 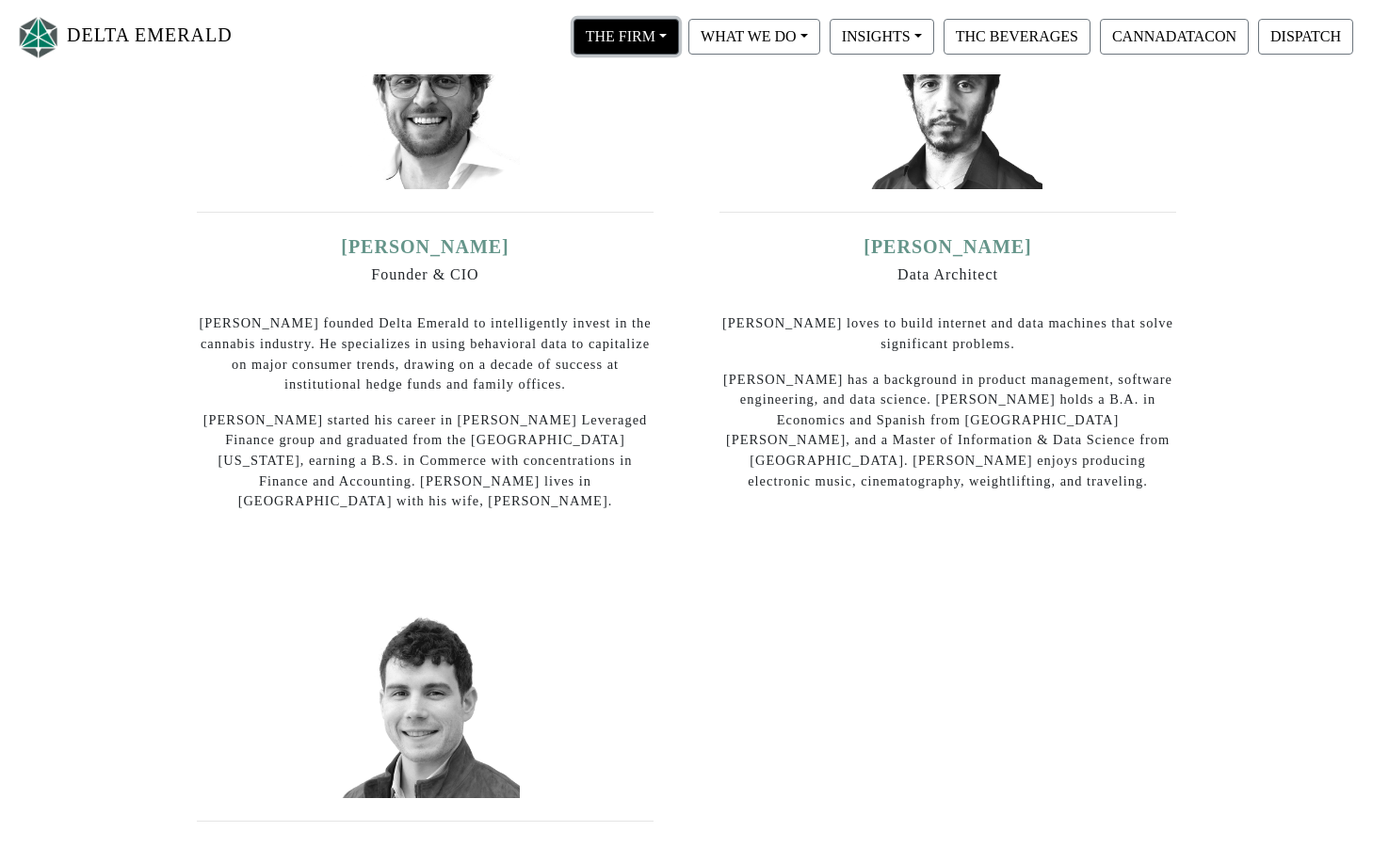 I want to click on a: DISPATCH, so click(x=1305, y=35).